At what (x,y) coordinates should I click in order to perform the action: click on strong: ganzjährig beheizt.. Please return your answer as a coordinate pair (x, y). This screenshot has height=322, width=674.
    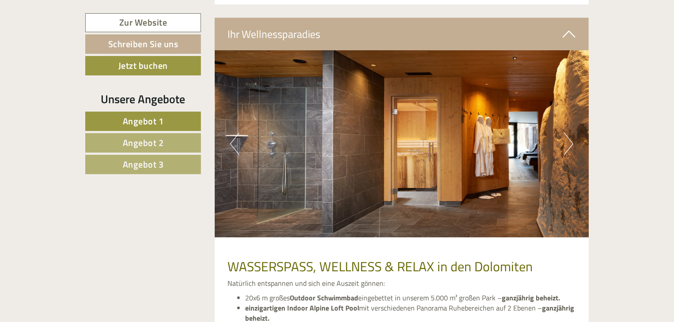
    Looking at the image, I should click on (531, 298).